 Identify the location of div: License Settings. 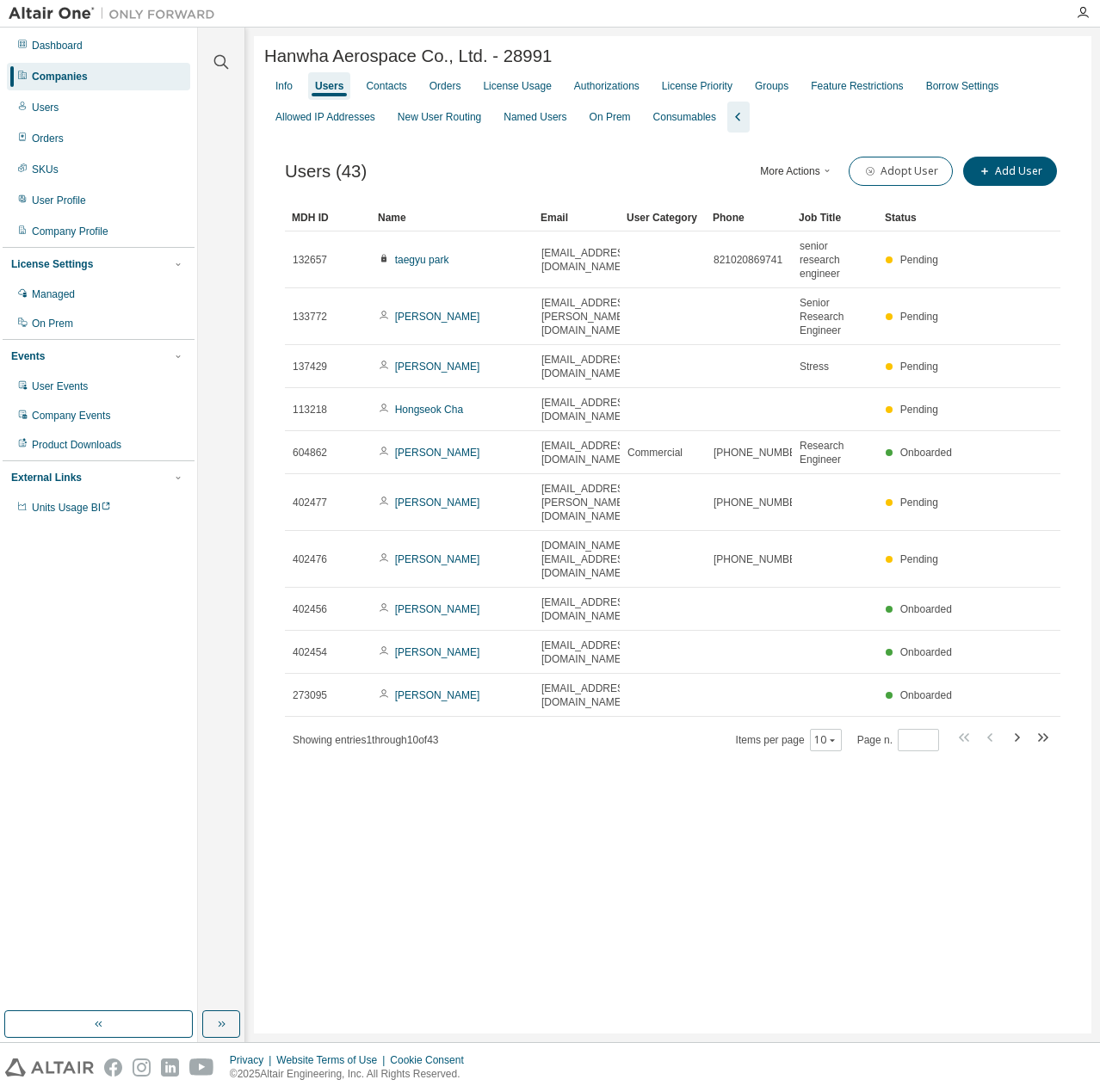
(52, 264).